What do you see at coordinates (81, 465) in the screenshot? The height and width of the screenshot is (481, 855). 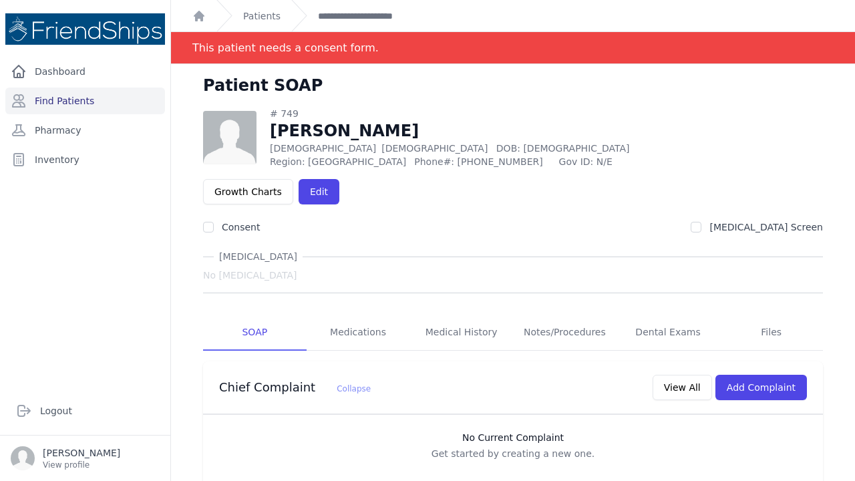 I see `p: View profile` at bounding box center [81, 465].